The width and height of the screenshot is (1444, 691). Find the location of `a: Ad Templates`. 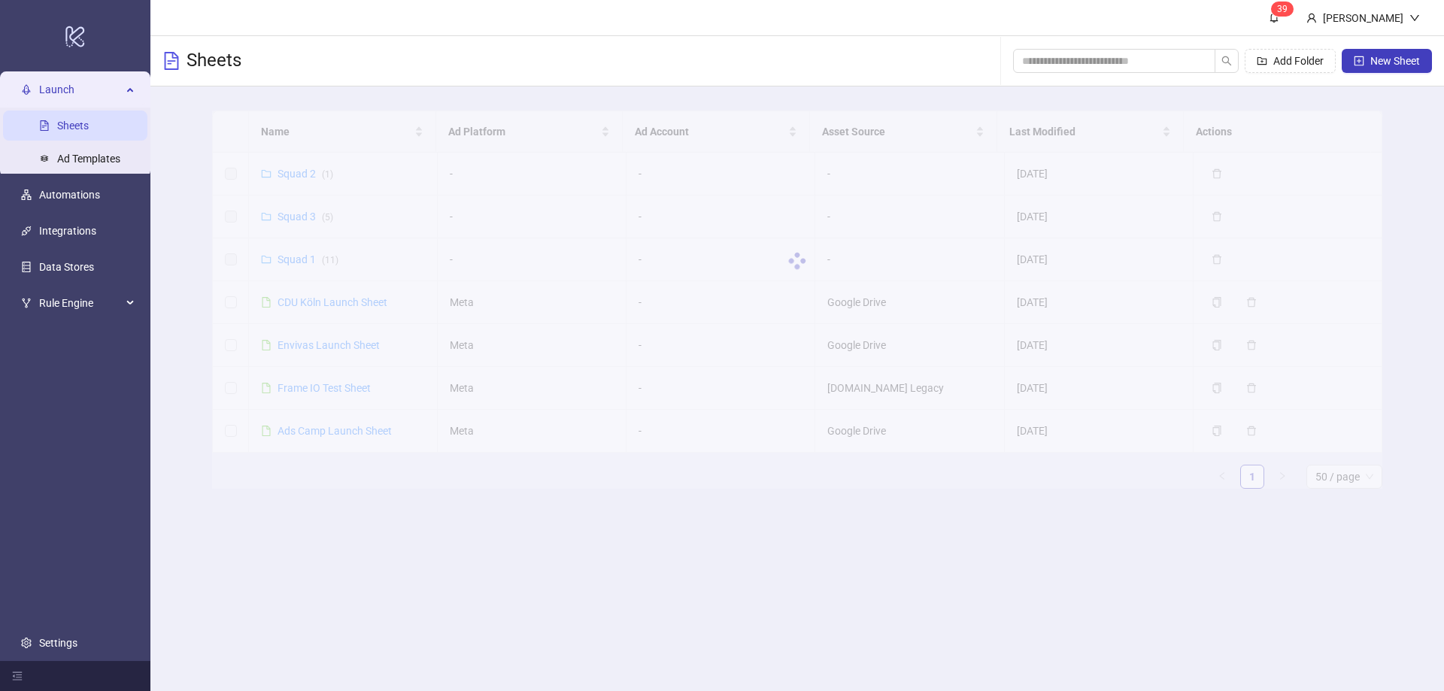

a: Ad Templates is located at coordinates (89, 159).